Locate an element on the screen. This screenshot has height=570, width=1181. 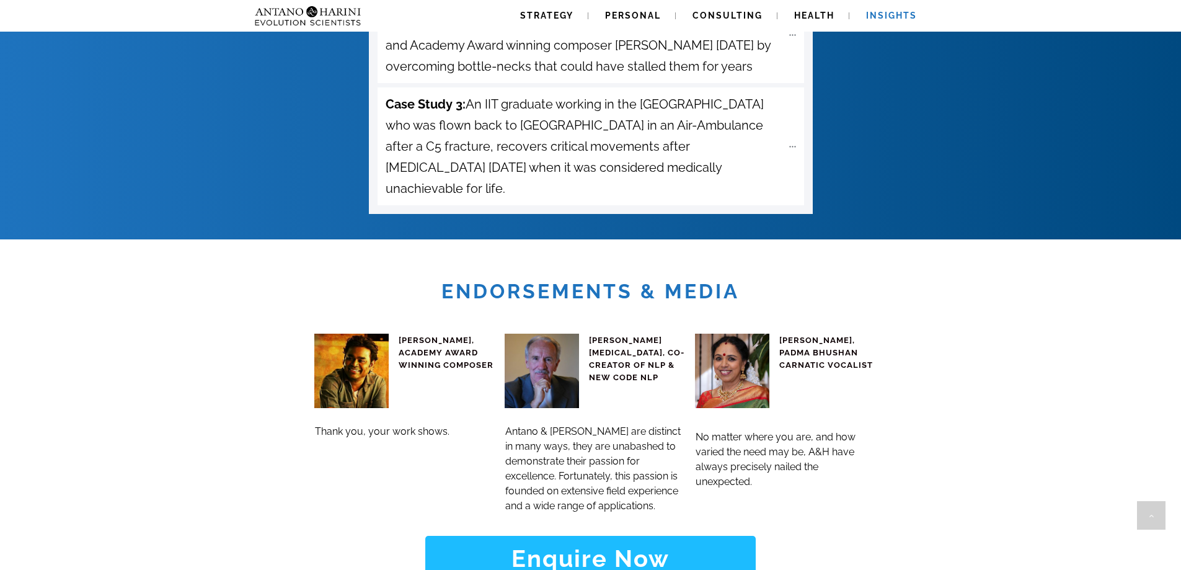
span: No matter where you are, and how varied the need may be, A&H have always precisely nailed the une... is located at coordinates (776, 459).